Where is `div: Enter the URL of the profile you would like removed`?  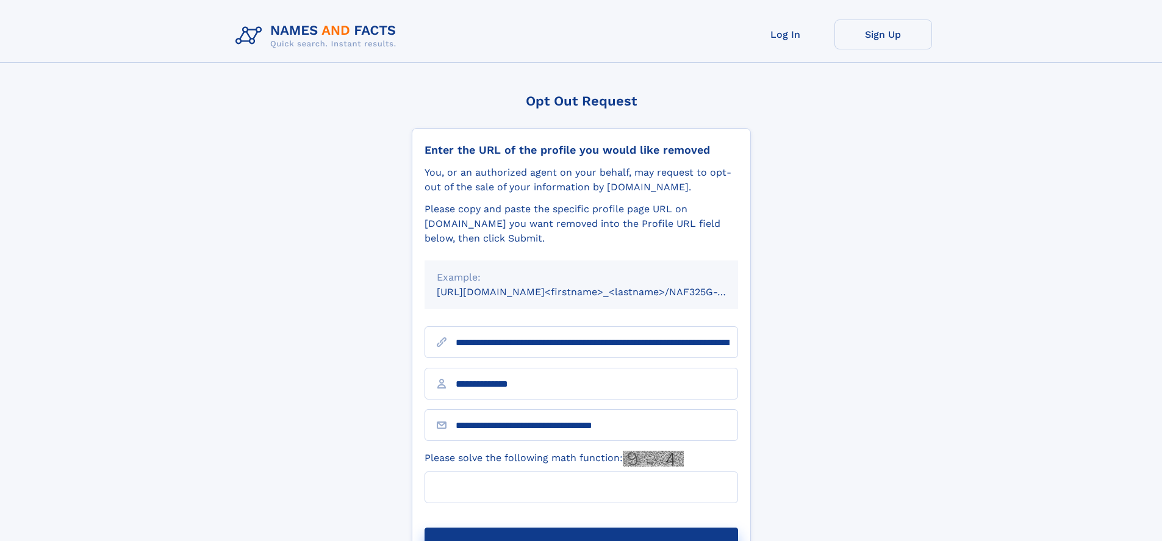 div: Enter the URL of the profile you would like removed is located at coordinates (581, 150).